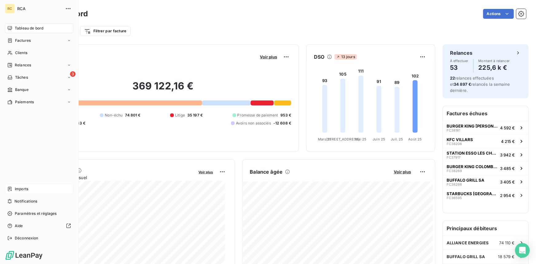  What do you see at coordinates (24, 102) in the screenshot?
I see `span: Paiements` at bounding box center [24, 102].